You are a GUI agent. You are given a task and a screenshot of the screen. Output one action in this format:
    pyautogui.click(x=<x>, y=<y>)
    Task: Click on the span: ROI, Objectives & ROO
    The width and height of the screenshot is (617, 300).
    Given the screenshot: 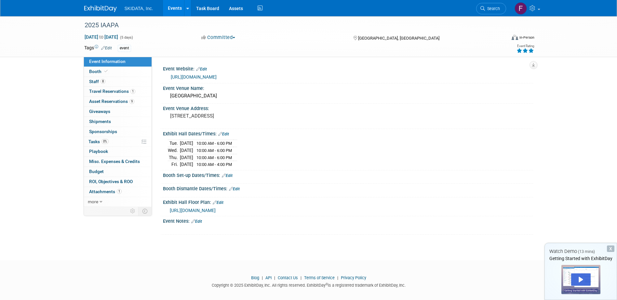 What is the action you would take?
    pyautogui.click(x=111, y=182)
    